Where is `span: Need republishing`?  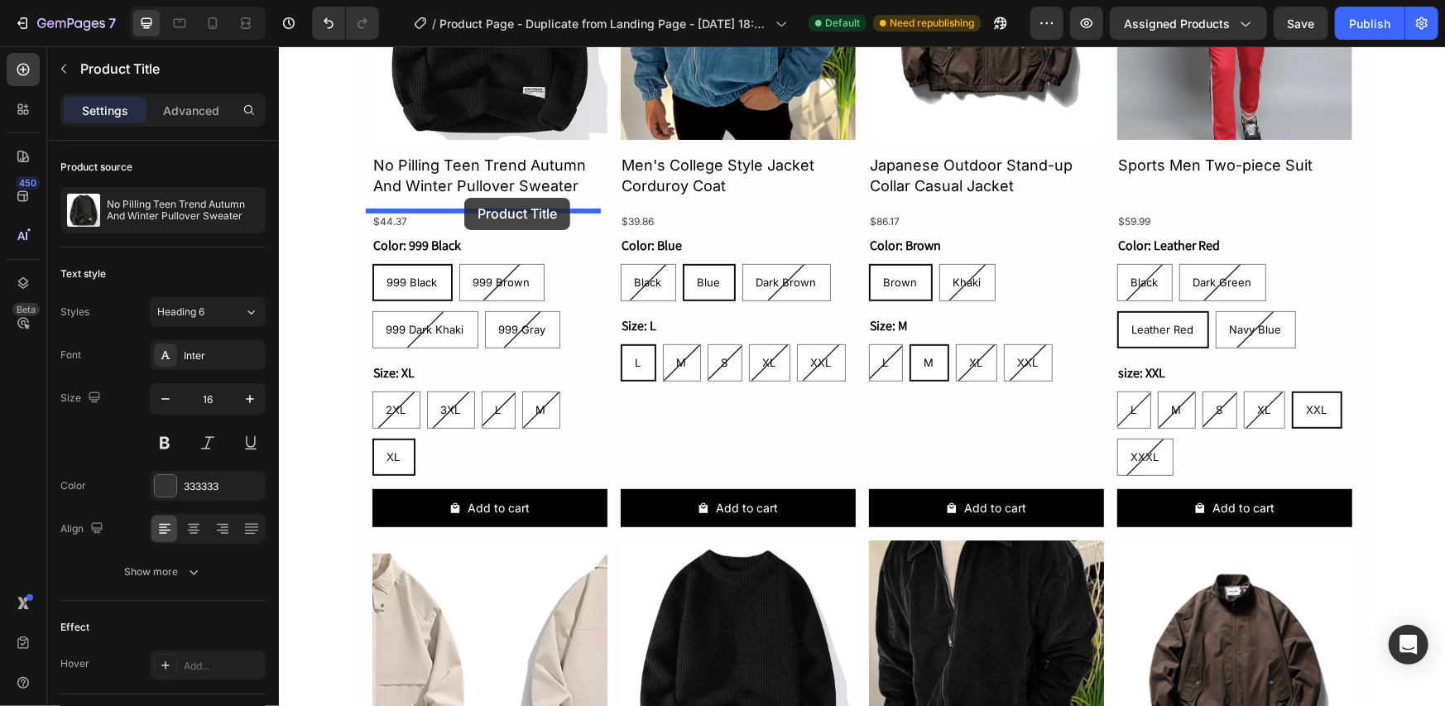
span: Need republishing is located at coordinates (932, 23).